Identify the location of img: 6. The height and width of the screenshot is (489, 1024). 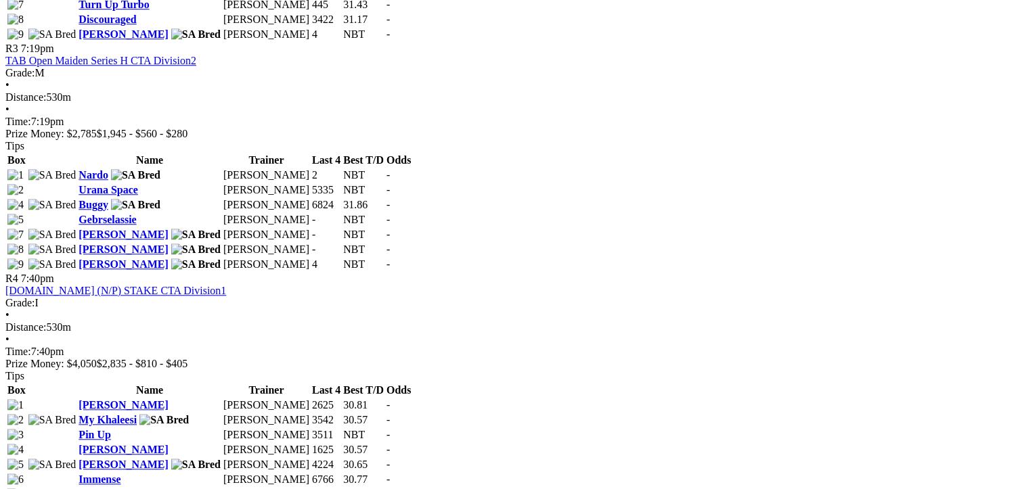
(16, 480).